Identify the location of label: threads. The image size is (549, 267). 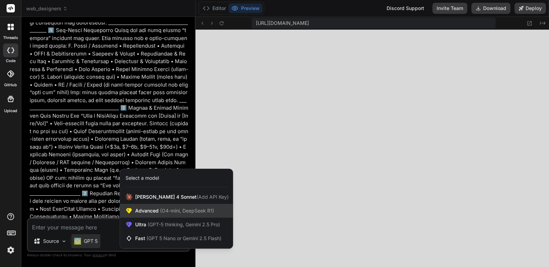
(10, 38).